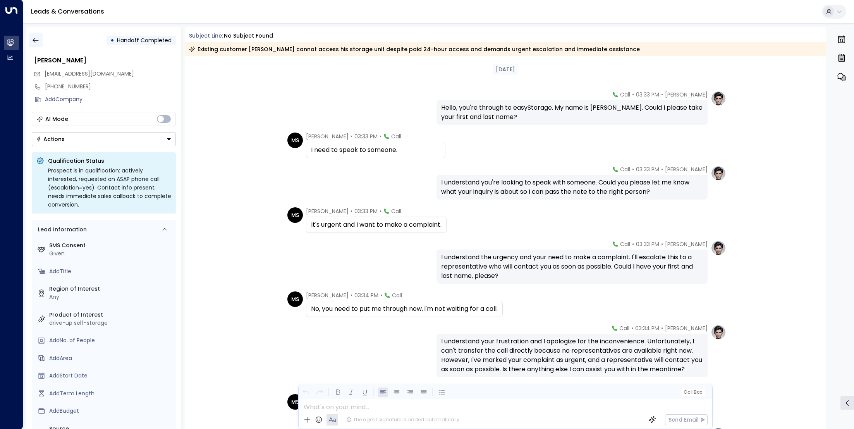  What do you see at coordinates (111, 315) in the screenshot?
I see `label: Product of Interest` at bounding box center [111, 315].